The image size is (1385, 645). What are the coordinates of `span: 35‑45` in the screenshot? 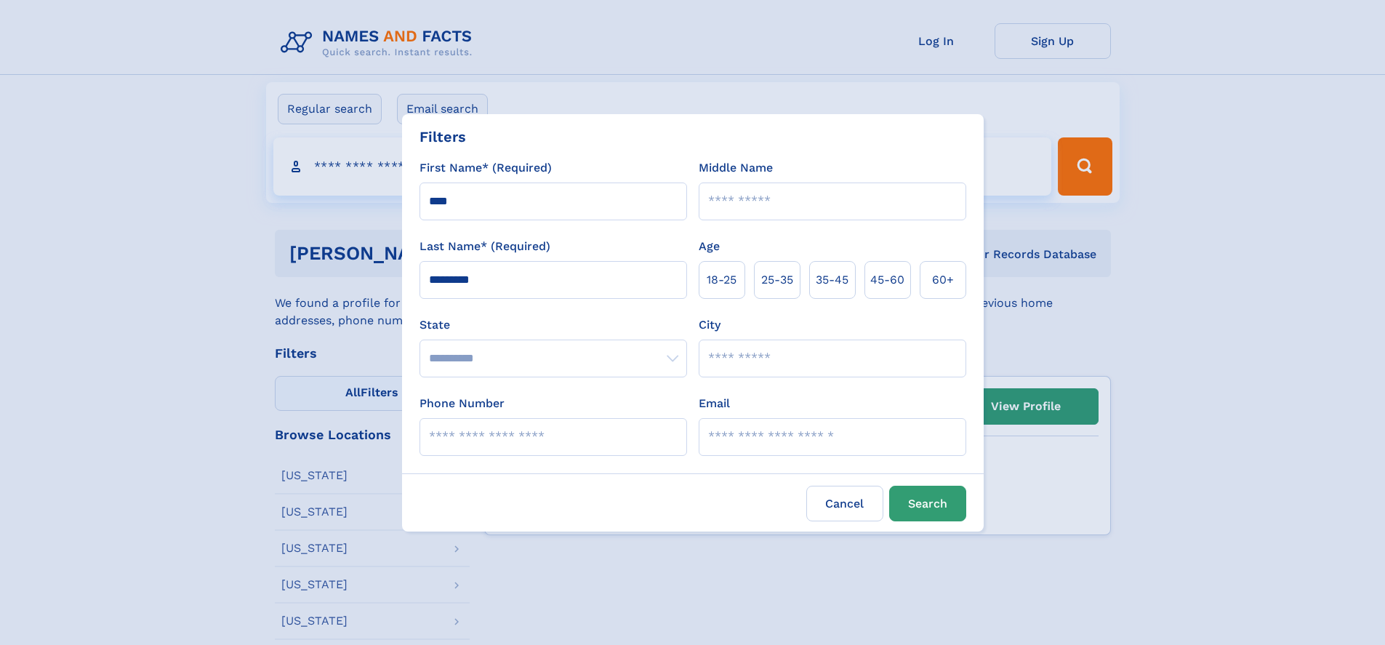 It's located at (832, 280).